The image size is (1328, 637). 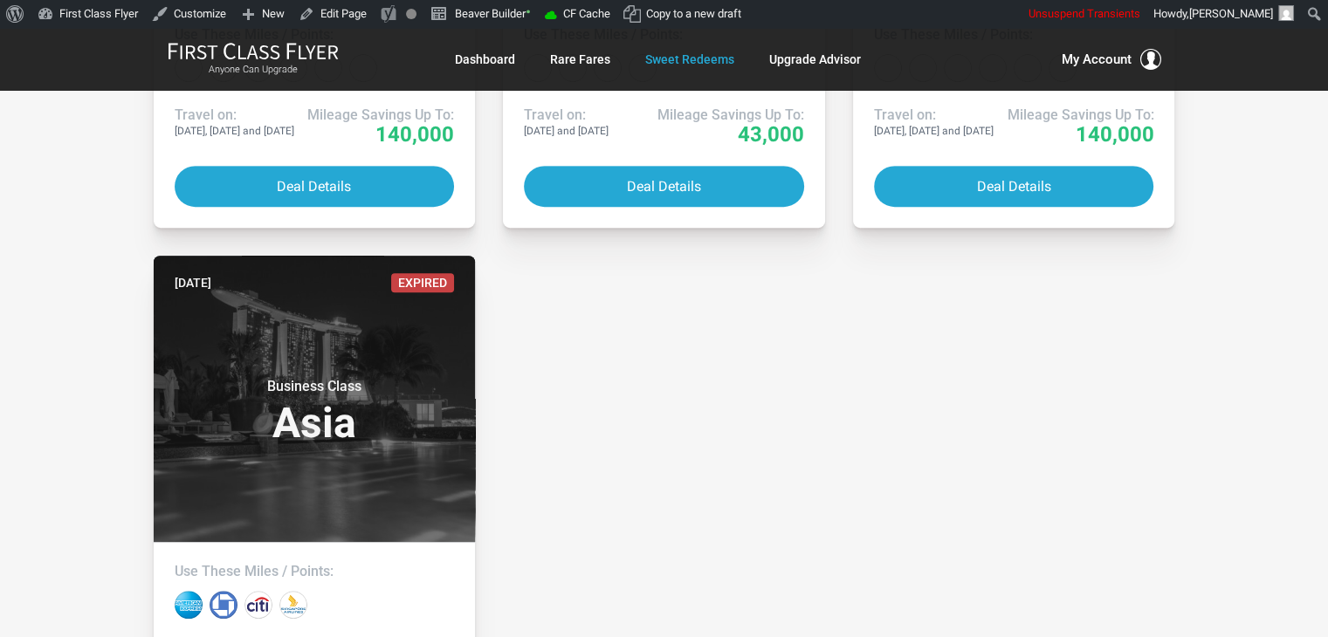 What do you see at coordinates (314, 572) in the screenshot?
I see `h4: Use These Miles / Points:` at bounding box center [314, 572].